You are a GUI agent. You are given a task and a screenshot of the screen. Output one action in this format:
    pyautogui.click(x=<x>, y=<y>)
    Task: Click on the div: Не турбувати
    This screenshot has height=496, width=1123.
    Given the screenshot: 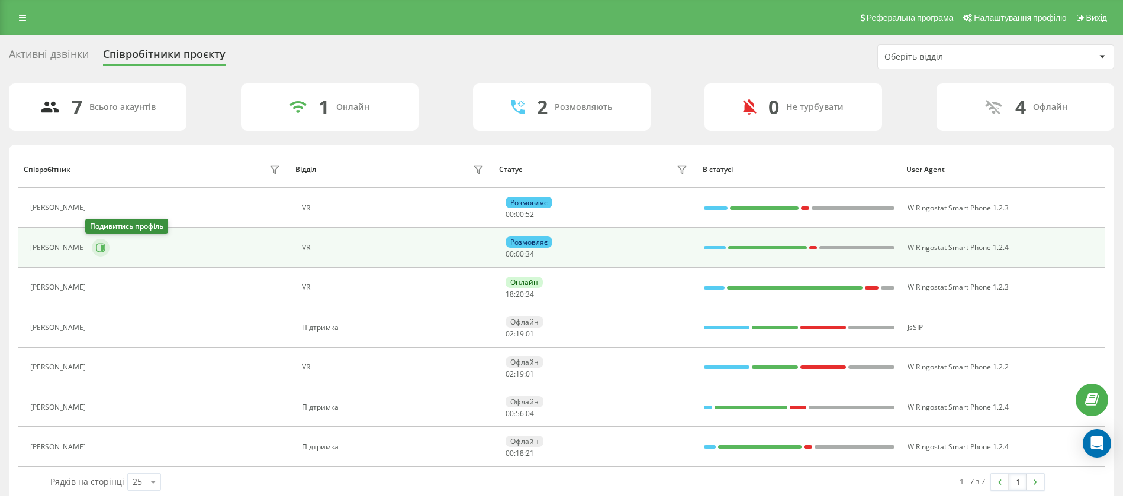 What is the action you would take?
    pyautogui.click(x=814, y=107)
    